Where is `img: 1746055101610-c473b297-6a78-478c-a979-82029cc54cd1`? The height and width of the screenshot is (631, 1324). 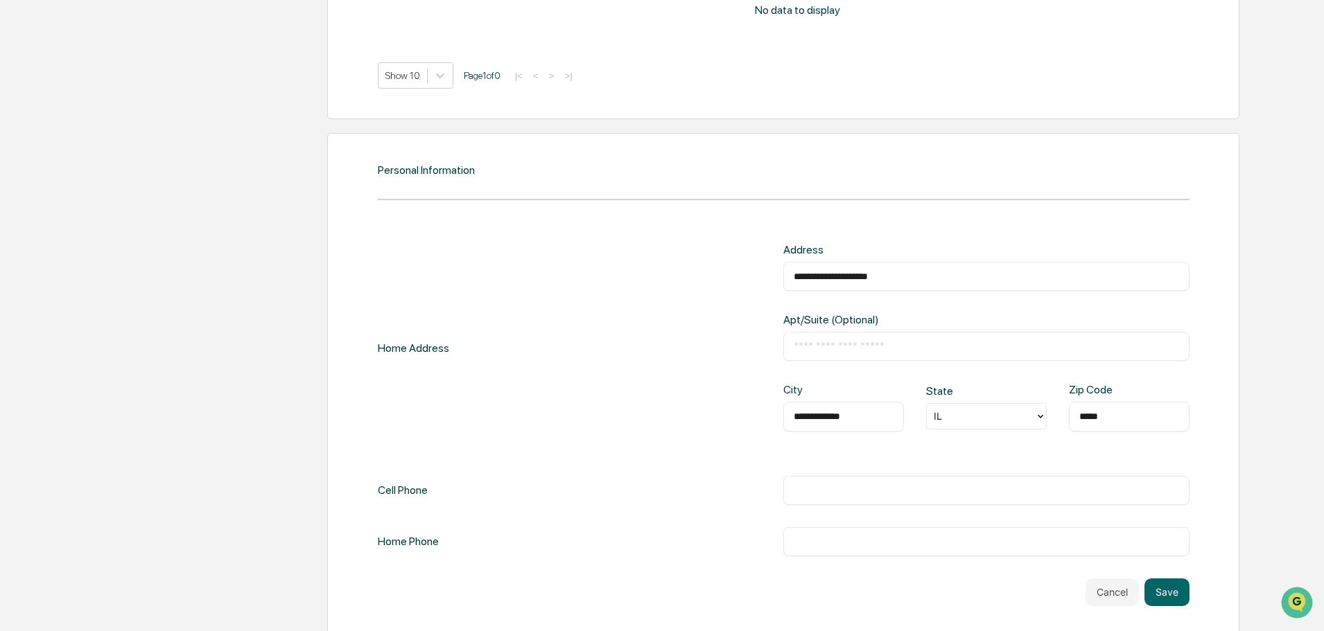
img: 1746055101610-c473b297-6a78-478c-a979-82029cc54cd1 is located at coordinates (26, 118).